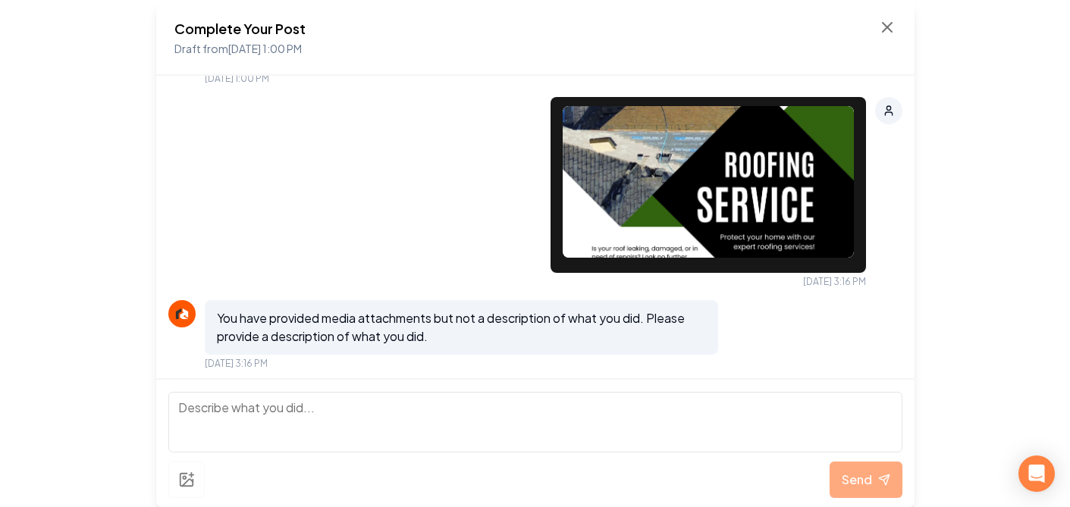 Image resolution: width=1070 pixels, height=507 pixels. Describe the element at coordinates (462, 328) in the screenshot. I see `p: You have provided media attachments but not a description of what you did. Please provide a descr...` at that location.